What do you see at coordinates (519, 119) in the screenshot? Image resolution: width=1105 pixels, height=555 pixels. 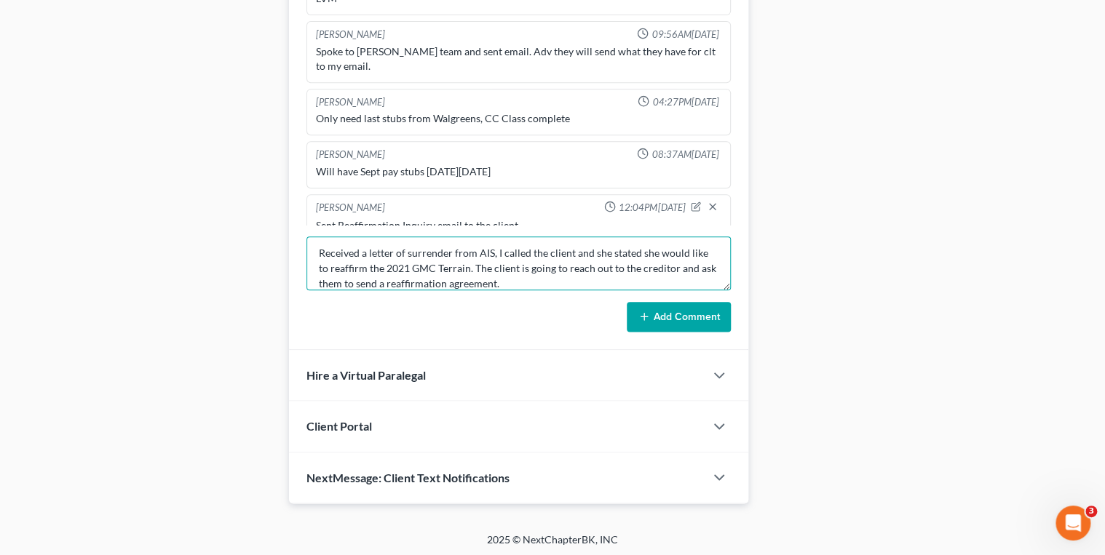 I see `div: Only need last stubs from Walgreens, CC Class complete` at bounding box center [519, 119].